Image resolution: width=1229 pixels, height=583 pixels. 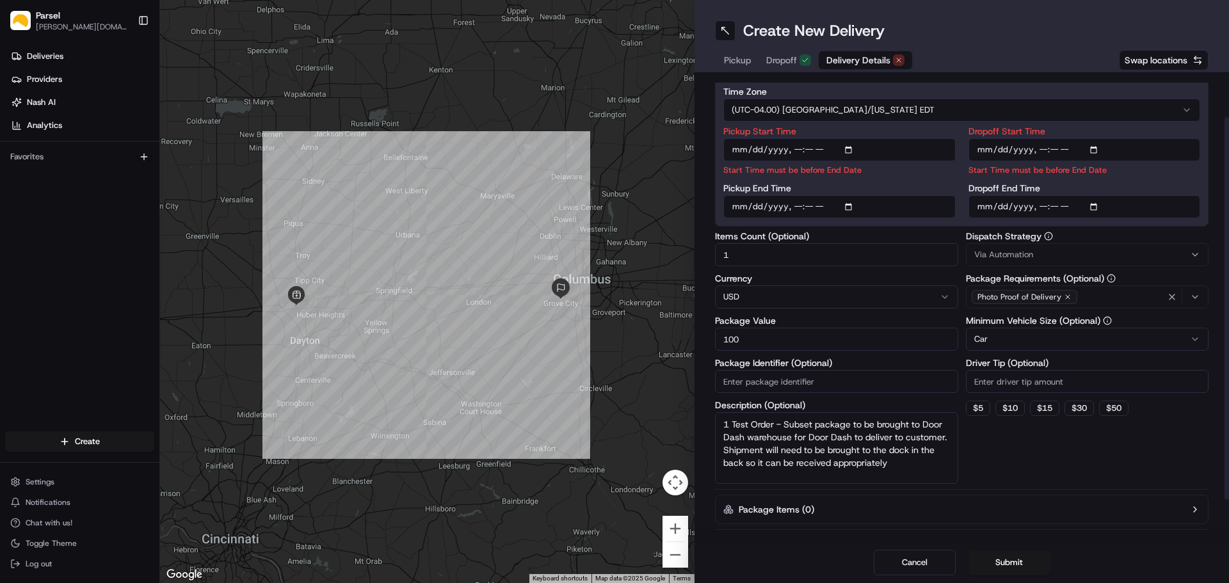 What do you see at coordinates (1107, 321) in the screenshot?
I see `button: Minimum Vehicle Size (Optional)` at bounding box center [1107, 321].